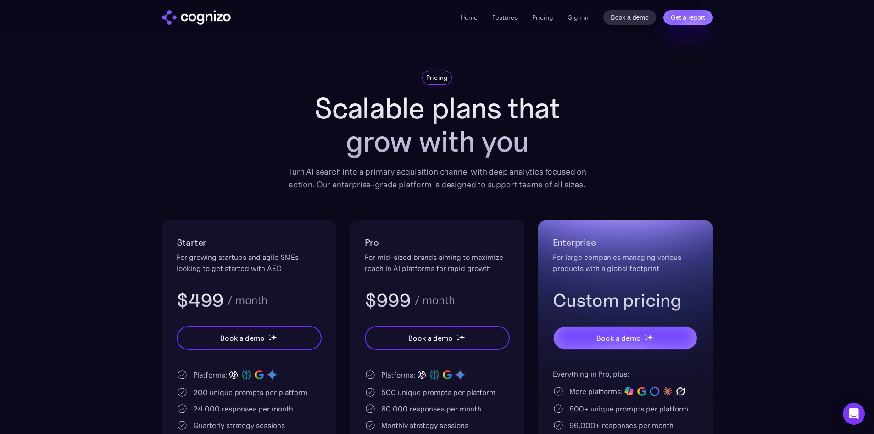 The image size is (874, 434). What do you see at coordinates (437, 125) in the screenshot?
I see `h1: Scalable plans that grow with you` at bounding box center [437, 125].